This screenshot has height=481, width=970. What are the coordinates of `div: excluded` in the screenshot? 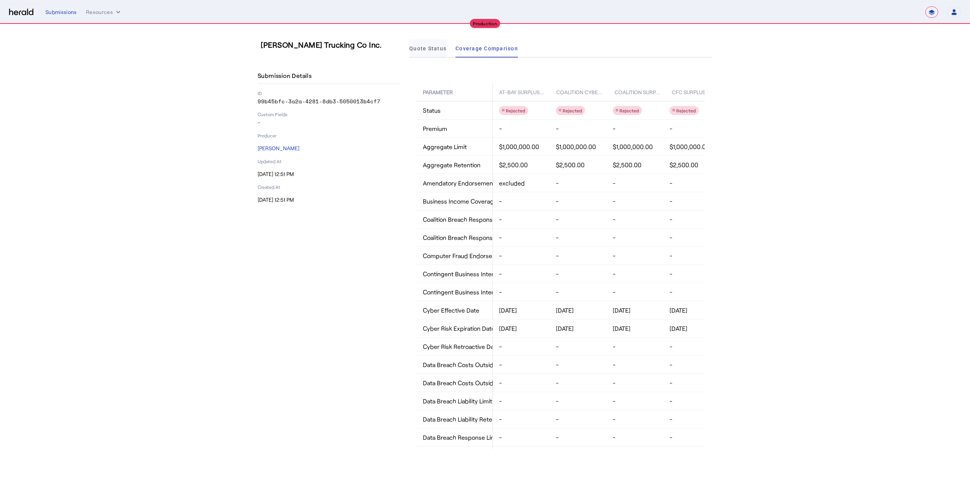 It's located at (521, 183).